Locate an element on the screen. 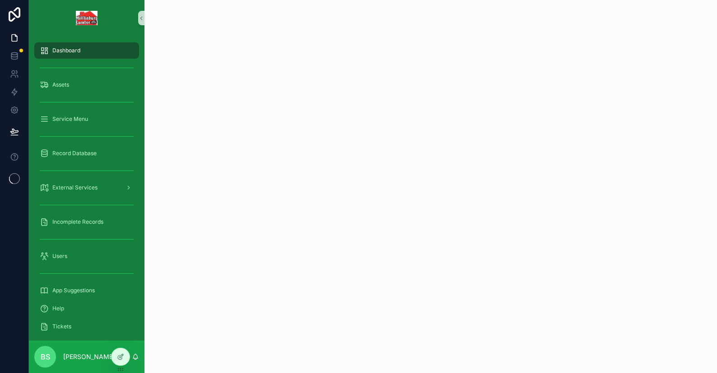 This screenshot has width=717, height=373. a: Record Database is located at coordinates (87, 153).